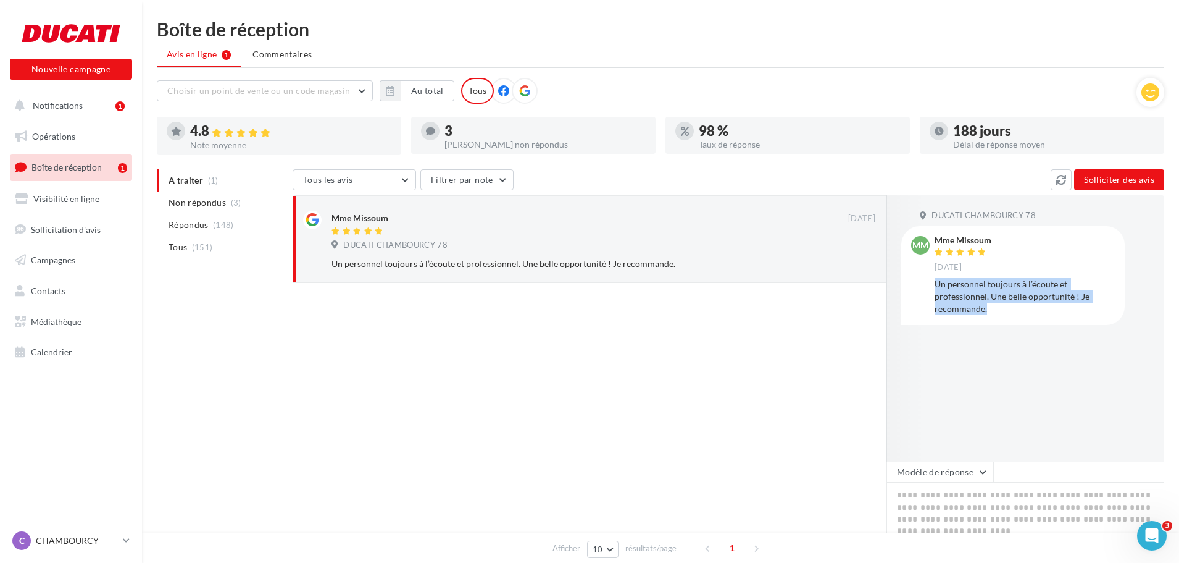  What do you see at coordinates (800, 144) in the screenshot?
I see `div: Taux de réponse` at bounding box center [800, 144].